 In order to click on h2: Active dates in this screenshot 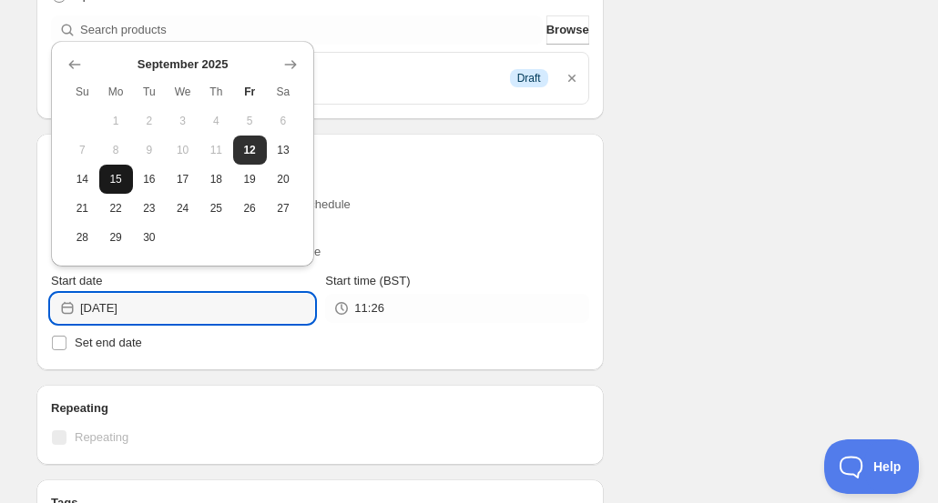, I will do `click(319, 157)`.